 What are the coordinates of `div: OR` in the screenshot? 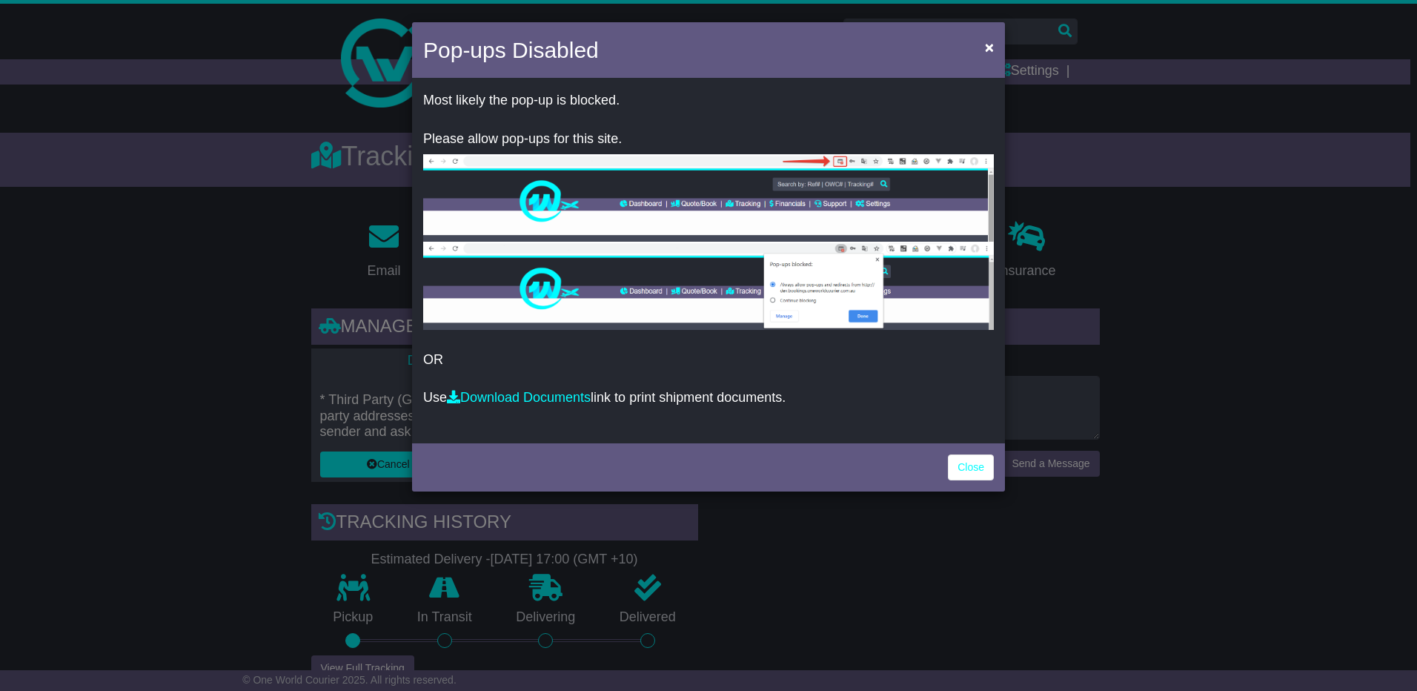 It's located at (708, 260).